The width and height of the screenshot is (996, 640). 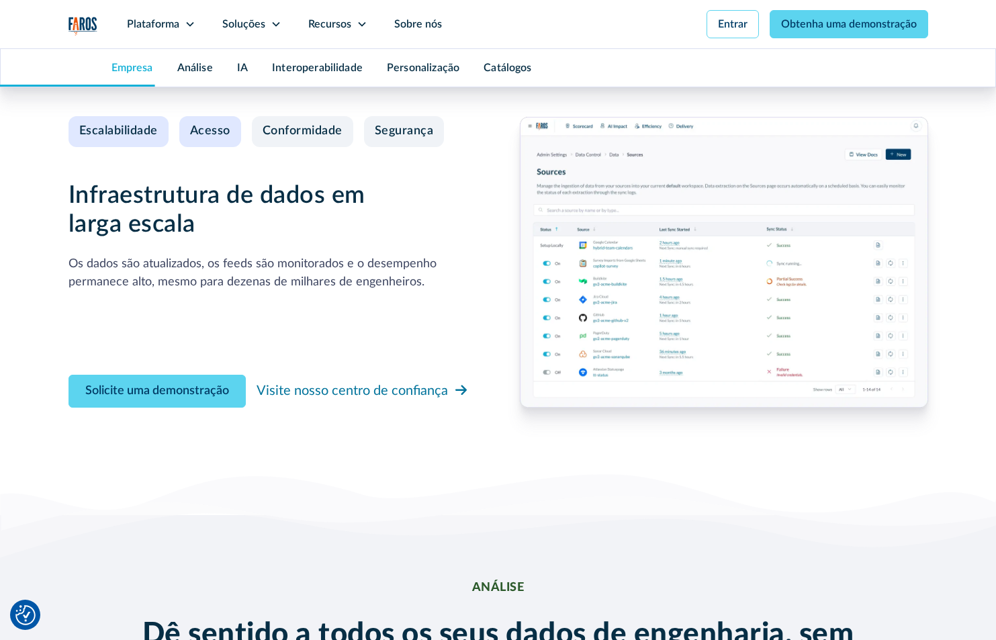 I want to click on font: Conformidade, so click(x=302, y=131).